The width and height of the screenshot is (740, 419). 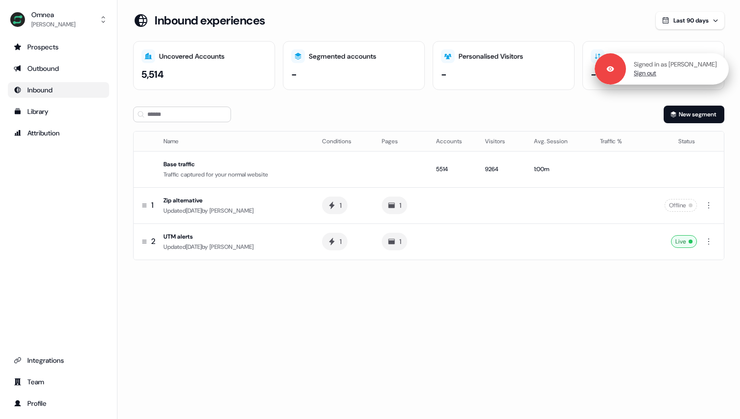 I want to click on div: Team, so click(x=58, y=382).